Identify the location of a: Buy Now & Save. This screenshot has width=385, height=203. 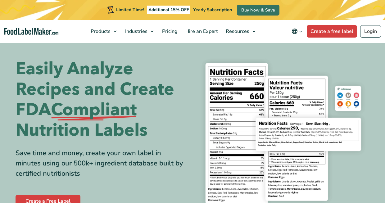
(258, 10).